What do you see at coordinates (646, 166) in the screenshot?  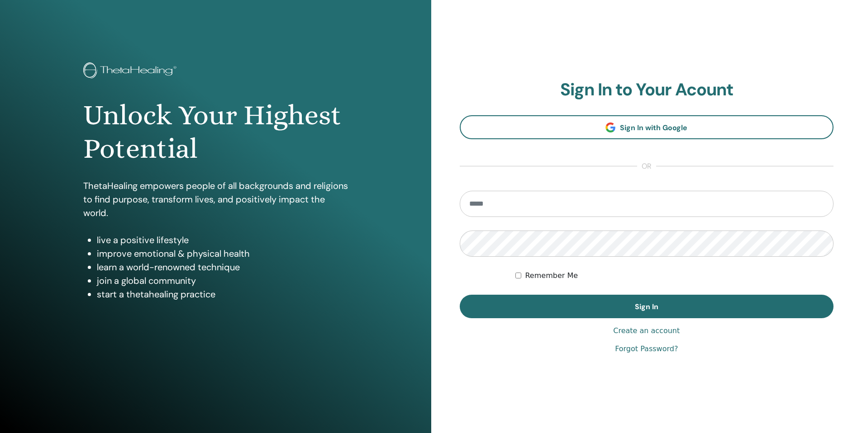 I see `span: or` at bounding box center [646, 166].